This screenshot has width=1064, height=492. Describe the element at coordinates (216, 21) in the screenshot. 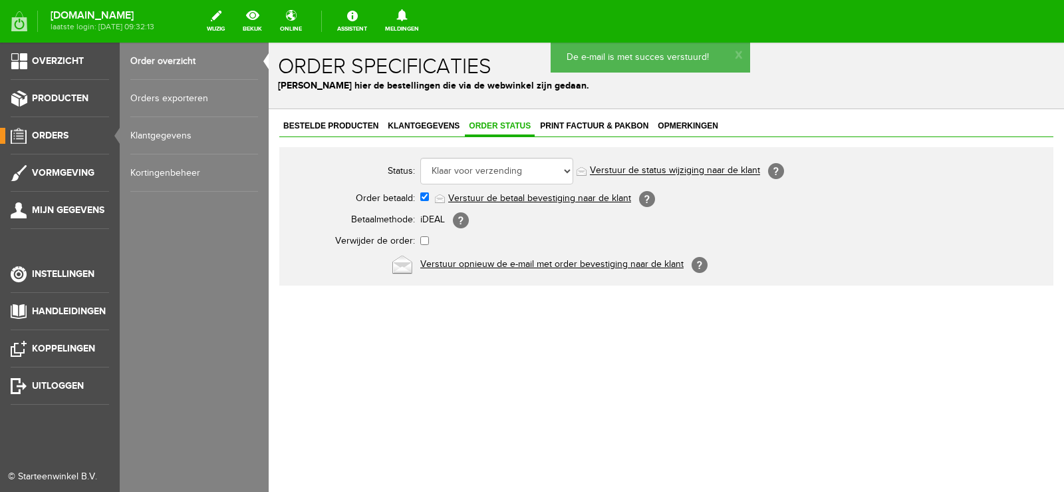

I see `a: wijzig` at that location.